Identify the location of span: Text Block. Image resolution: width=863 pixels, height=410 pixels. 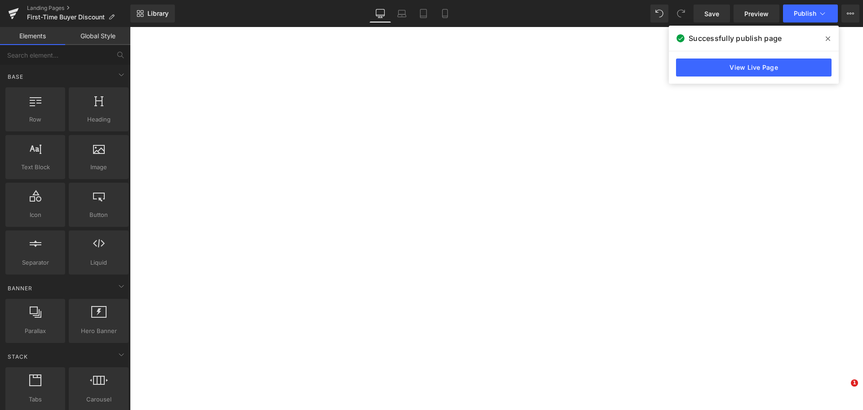
(35, 167).